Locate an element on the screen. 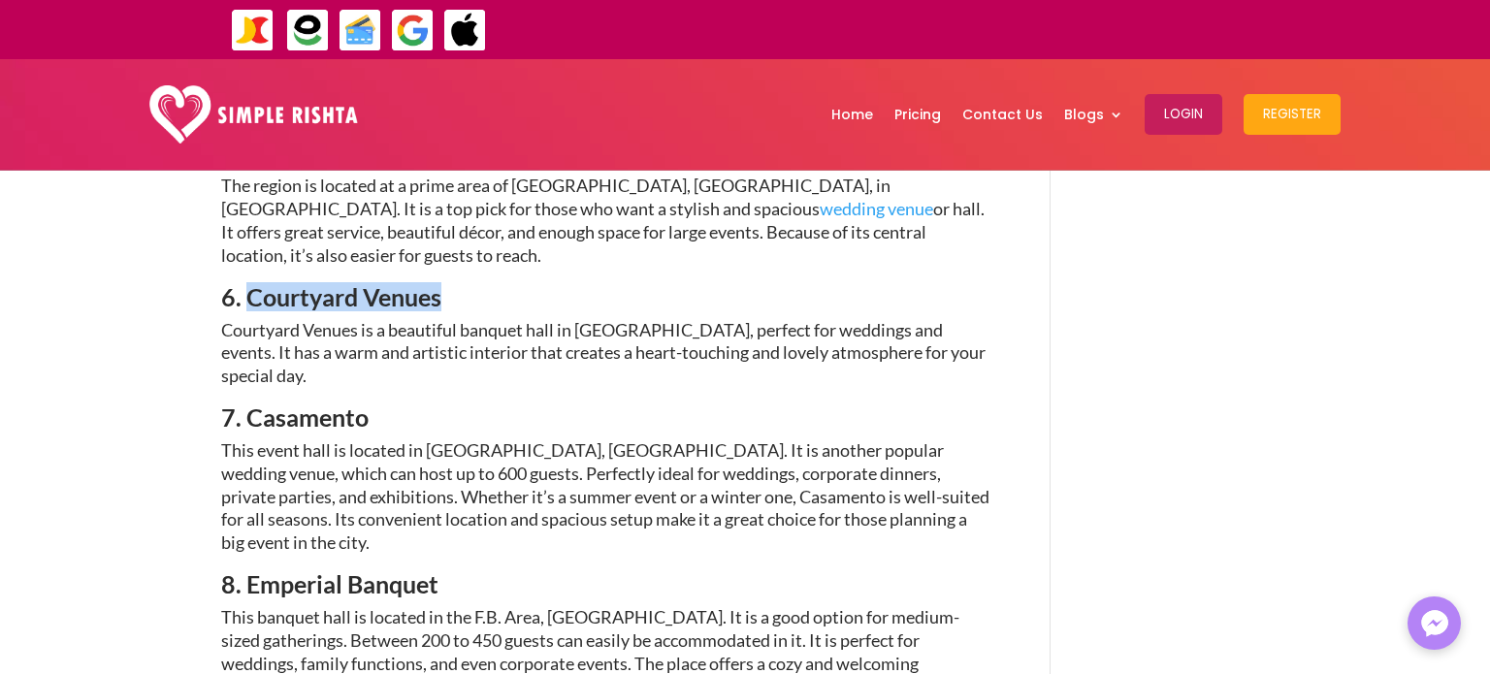  button: Register is located at coordinates (1292, 114).